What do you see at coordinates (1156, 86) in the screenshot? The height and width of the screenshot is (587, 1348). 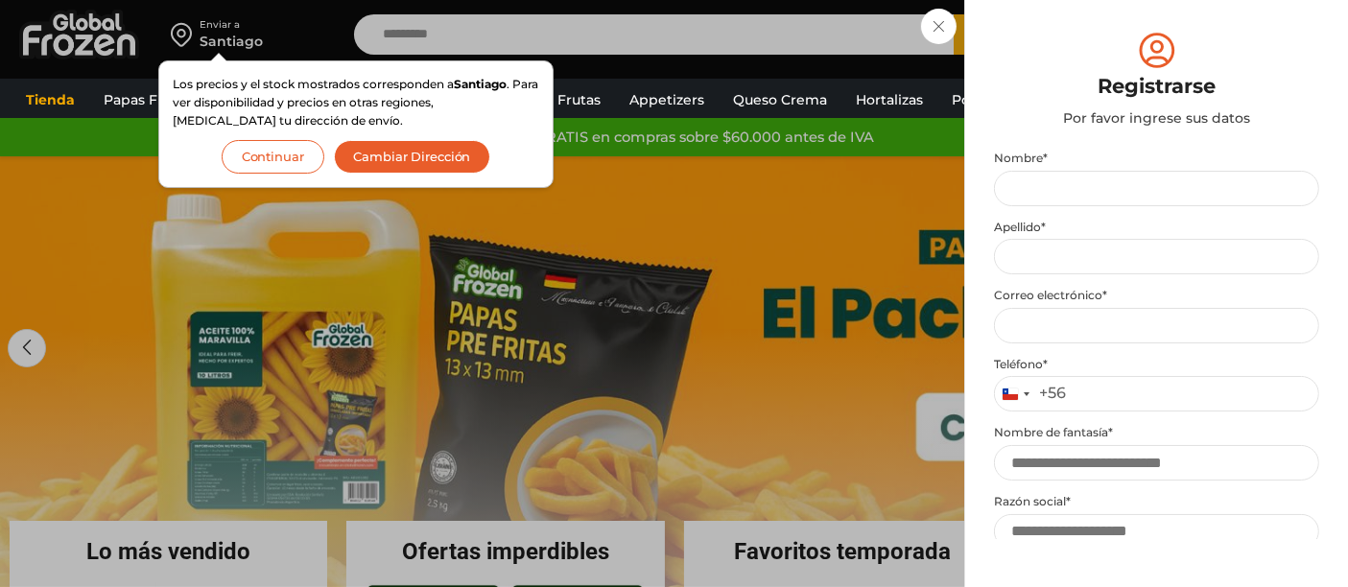 I see `div: Registrarse` at bounding box center [1156, 86].